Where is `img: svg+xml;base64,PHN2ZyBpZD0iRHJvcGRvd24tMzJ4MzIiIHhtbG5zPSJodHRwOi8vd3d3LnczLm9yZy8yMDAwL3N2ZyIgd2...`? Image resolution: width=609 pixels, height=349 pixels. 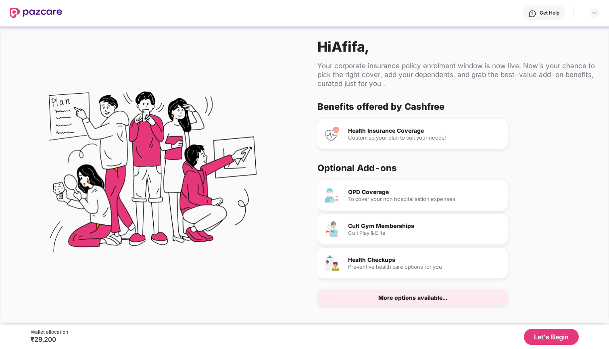
img: svg+xml;base64,PHN2ZyBpZD0iRHJvcGRvd24tMzJ4MzIiIHhtbG5zPSJodHRwOi8vd3d3LnczLm9yZy8yMDAwL3N2ZyIgd2... is located at coordinates (594, 13).